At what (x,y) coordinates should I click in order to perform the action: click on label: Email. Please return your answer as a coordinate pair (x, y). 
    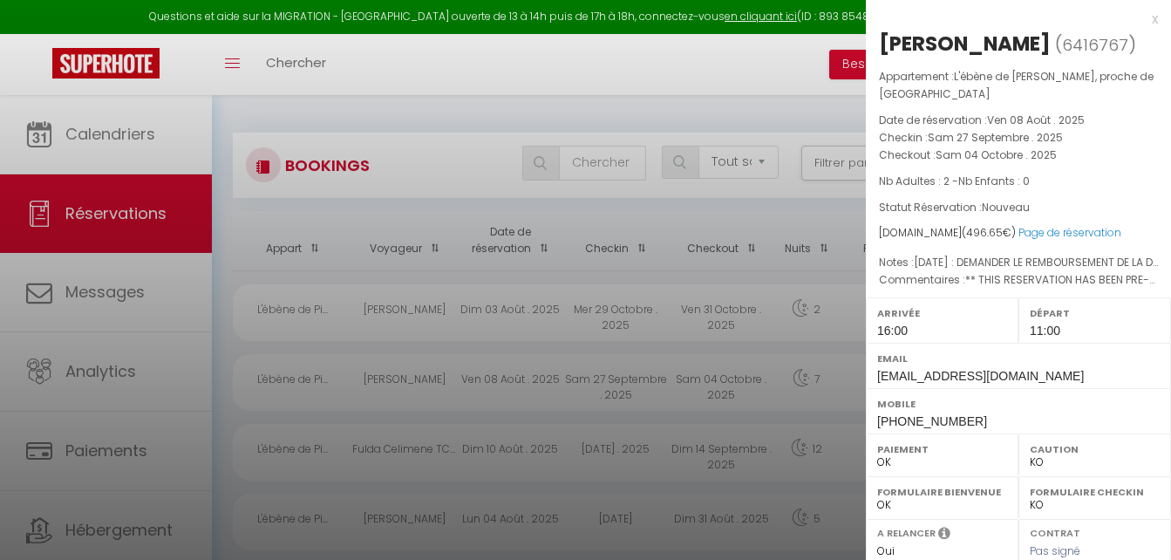
    Looking at the image, I should click on (1019, 358).